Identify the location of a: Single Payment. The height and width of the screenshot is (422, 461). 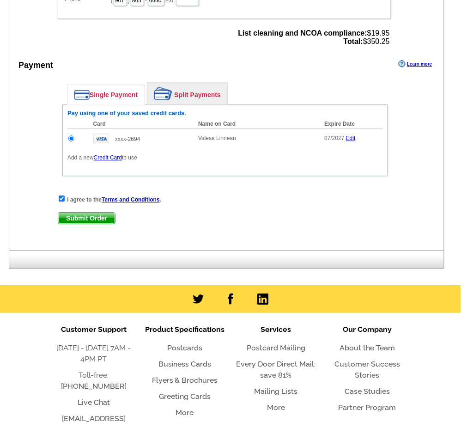
(106, 95).